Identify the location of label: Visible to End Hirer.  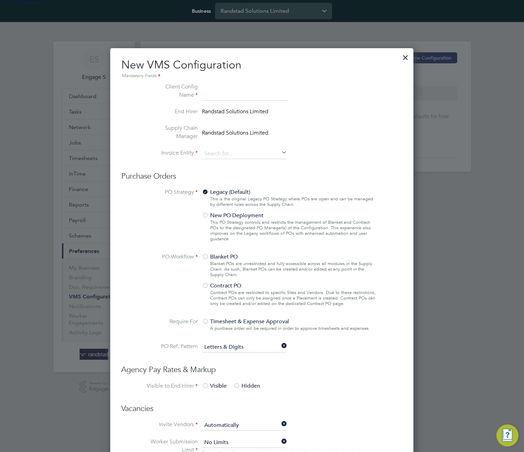
(172, 386).